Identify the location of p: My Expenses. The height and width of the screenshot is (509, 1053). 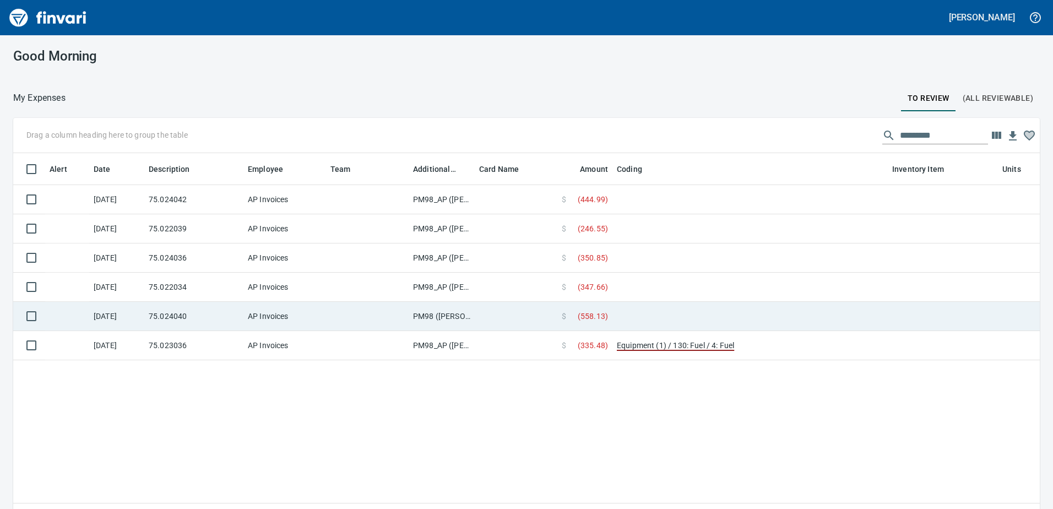
(39, 98).